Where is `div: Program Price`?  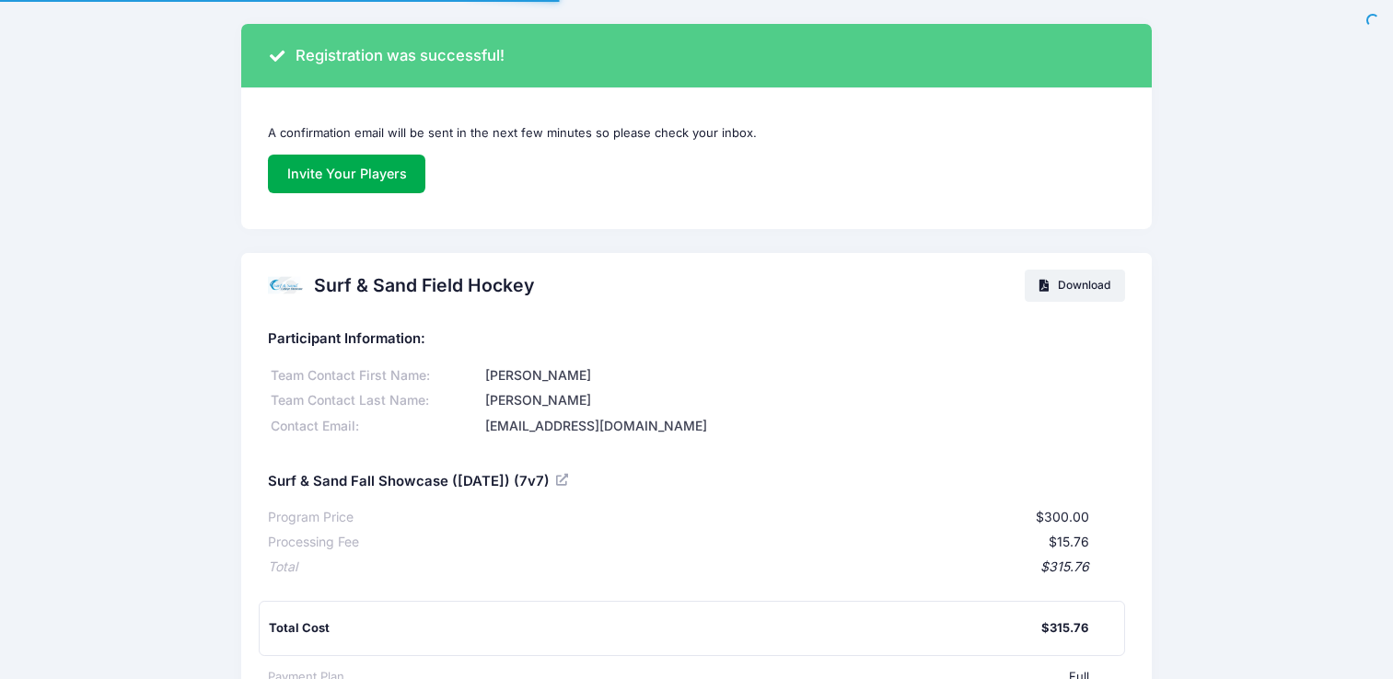
div: Program Price is located at coordinates (310, 517).